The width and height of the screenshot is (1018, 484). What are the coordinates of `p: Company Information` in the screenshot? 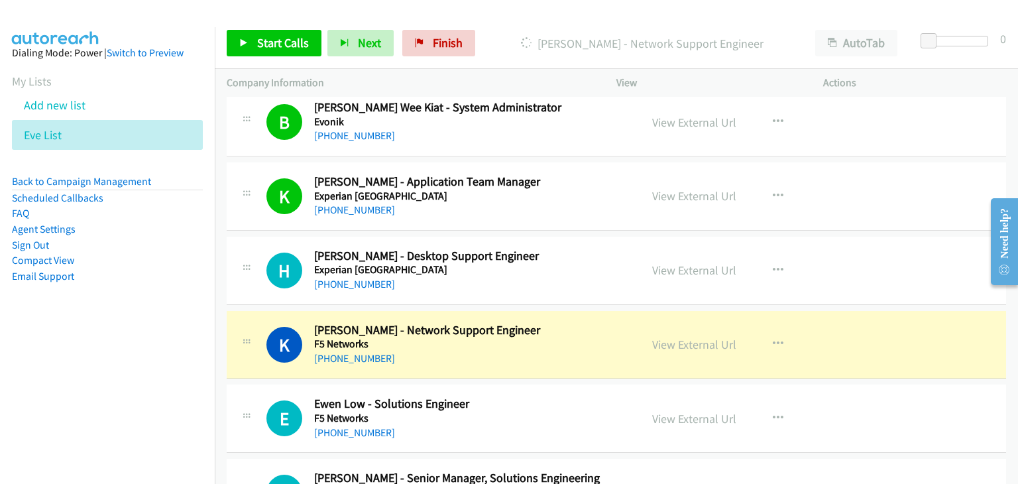 It's located at (409, 83).